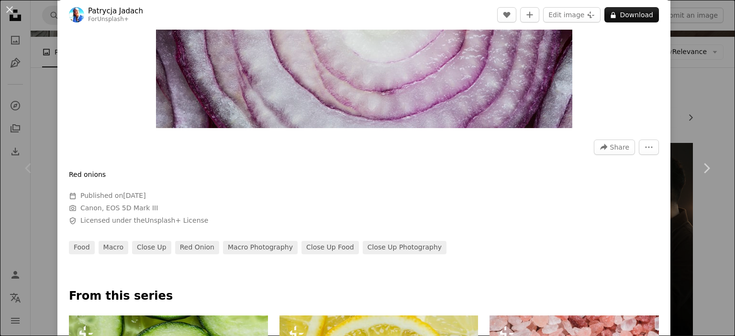  I want to click on div: For, so click(115, 20).